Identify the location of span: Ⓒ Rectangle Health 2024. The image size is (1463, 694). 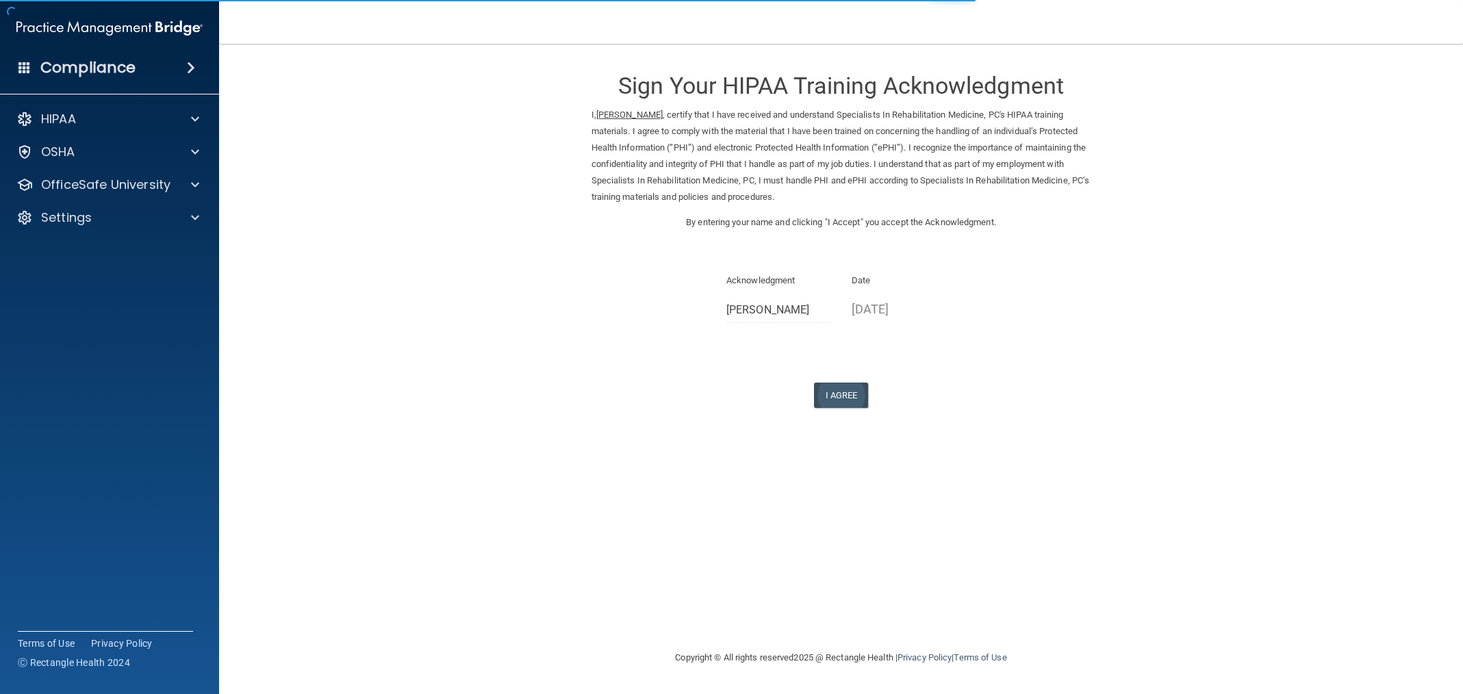
(74, 663).